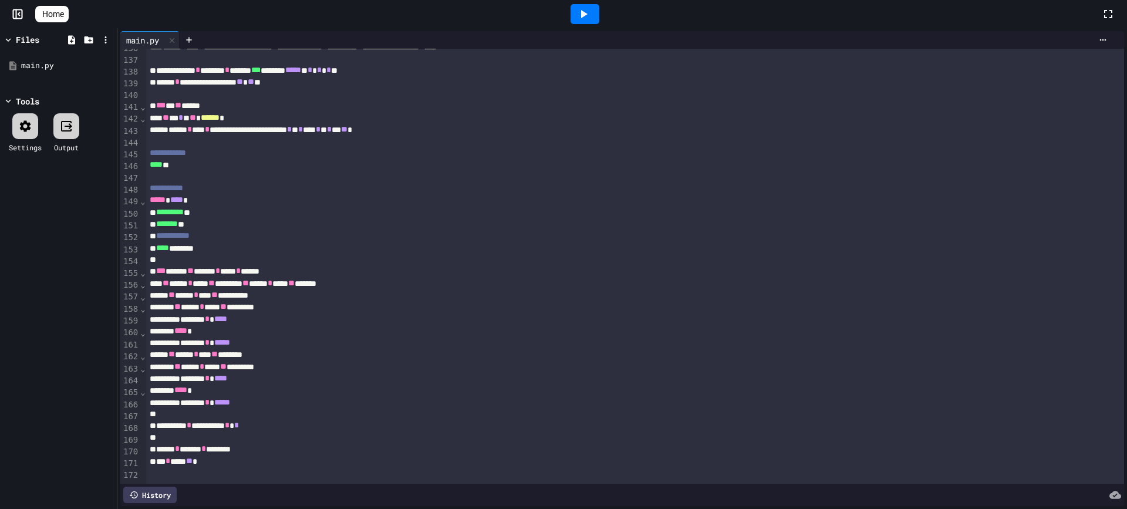  What do you see at coordinates (130, 417) in the screenshot?
I see `div: 167` at bounding box center [130, 417].